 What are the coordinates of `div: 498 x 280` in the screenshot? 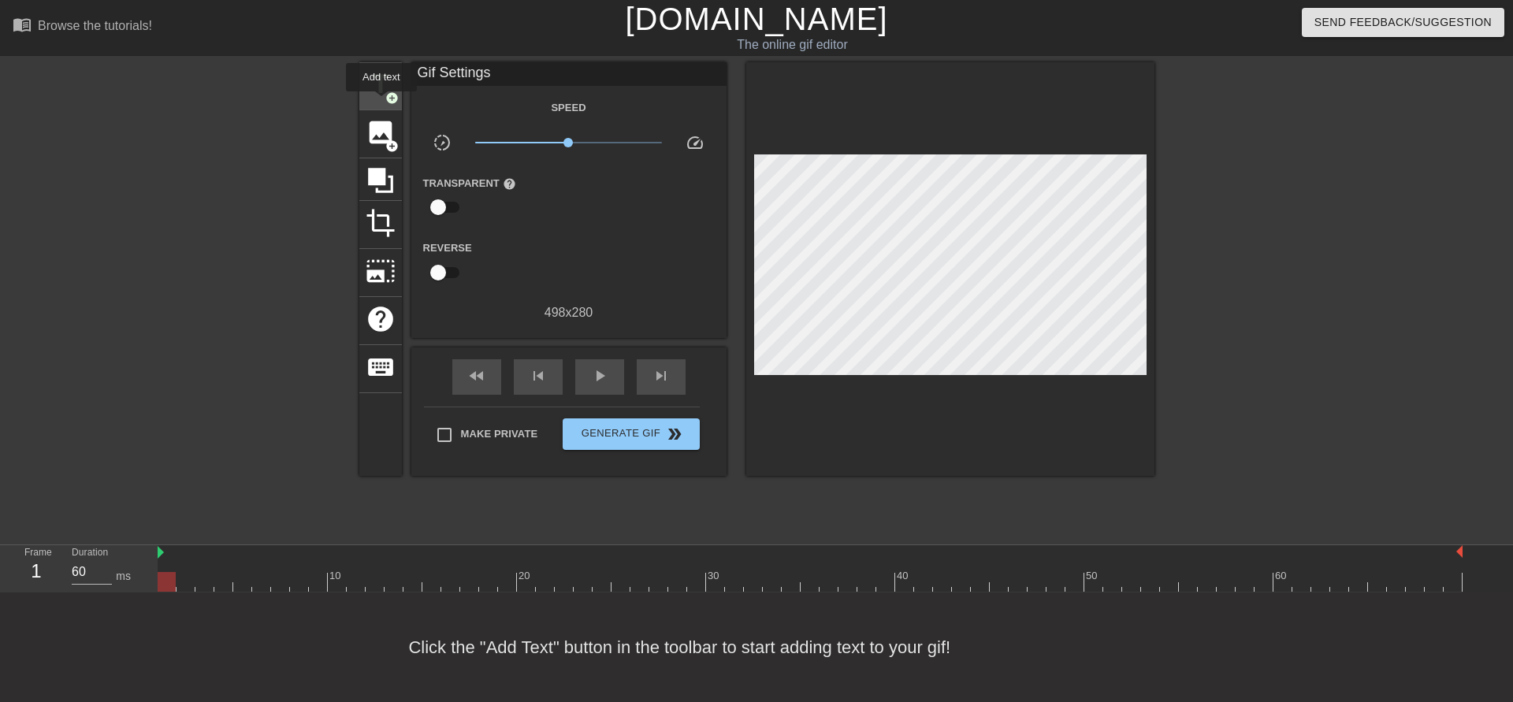 It's located at (569, 313).